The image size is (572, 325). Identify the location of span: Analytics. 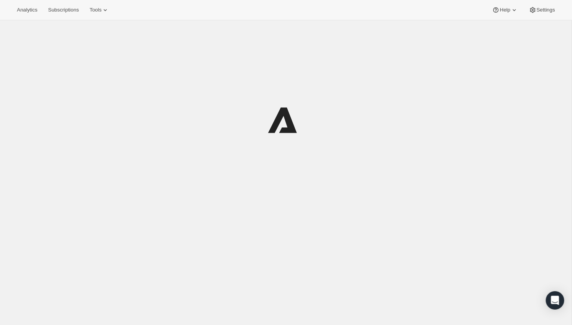
(27, 10).